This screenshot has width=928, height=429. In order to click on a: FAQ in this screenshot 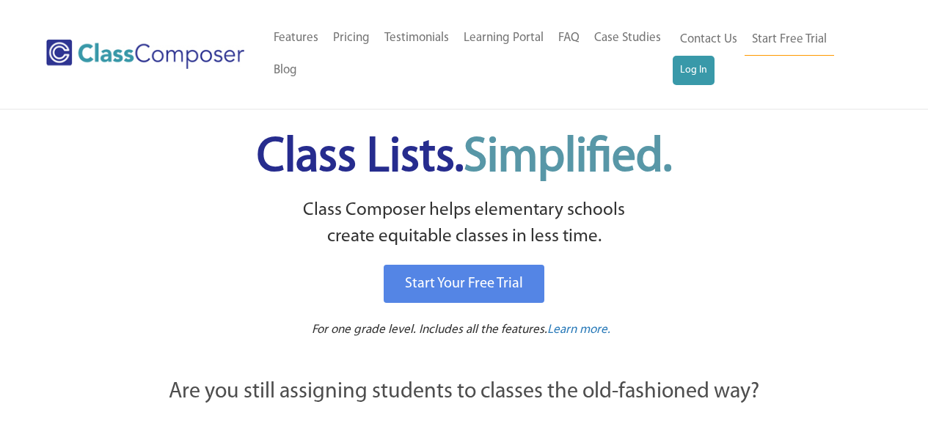, I will do `click(568, 38)`.